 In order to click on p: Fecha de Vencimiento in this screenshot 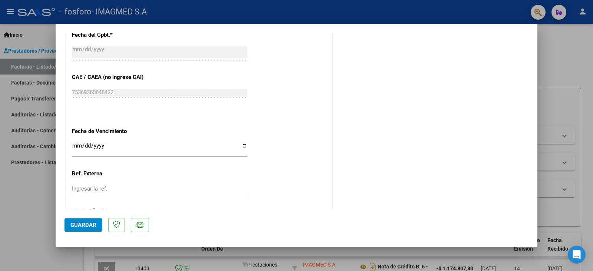, I will do `click(110, 131)`.